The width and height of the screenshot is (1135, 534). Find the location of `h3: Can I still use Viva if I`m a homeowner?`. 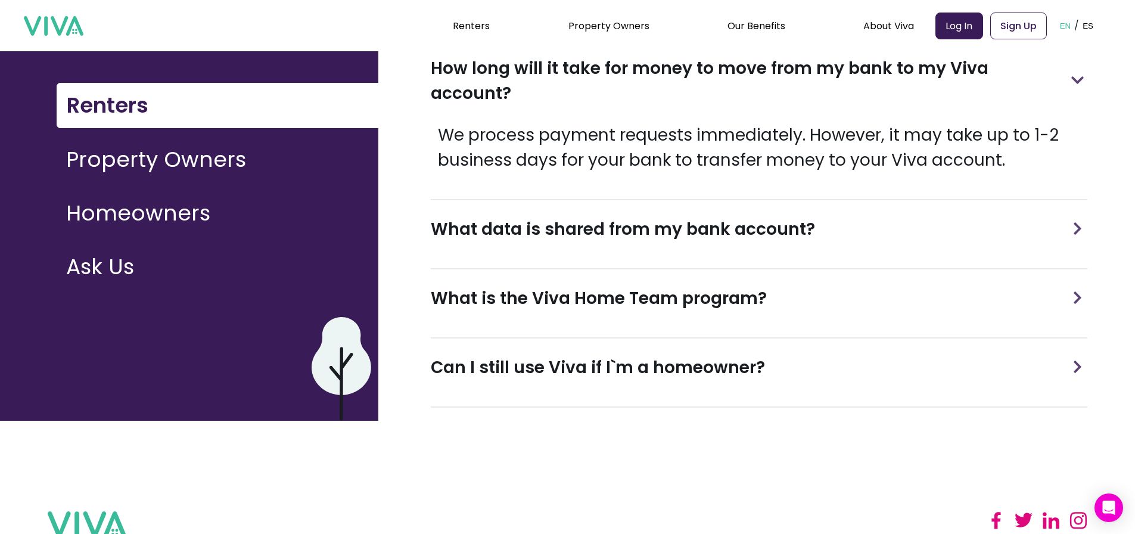

h3: Can I still use Viva if I`m a homeowner? is located at coordinates (597, 368).